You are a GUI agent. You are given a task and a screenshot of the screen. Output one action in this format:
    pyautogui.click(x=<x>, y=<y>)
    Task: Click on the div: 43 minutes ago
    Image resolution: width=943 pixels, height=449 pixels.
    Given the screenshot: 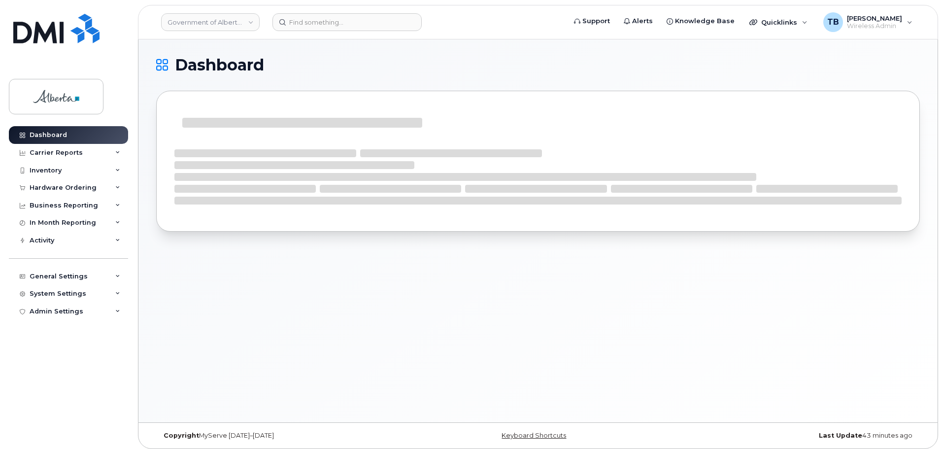 What is the action you would take?
    pyautogui.click(x=792, y=435)
    